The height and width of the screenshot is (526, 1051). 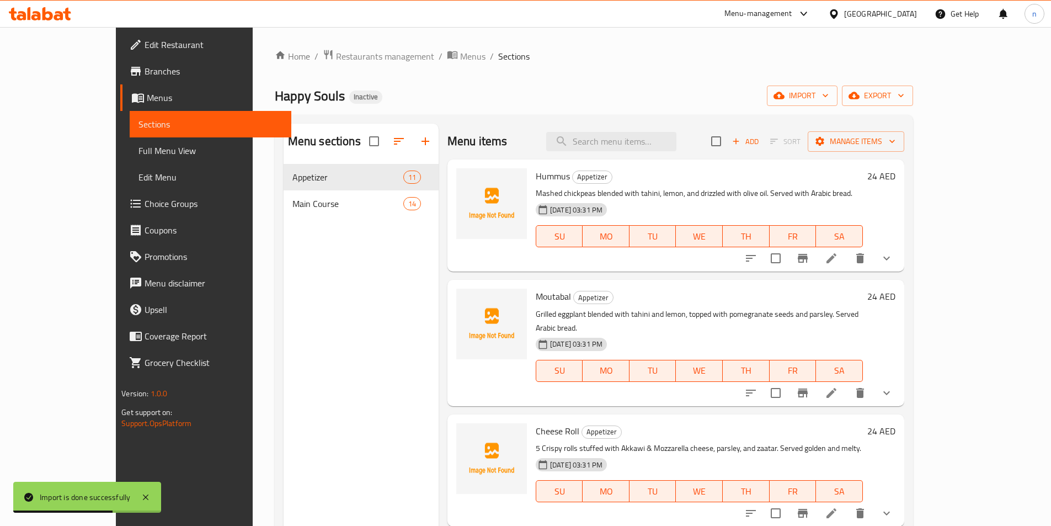 I want to click on span: Select section, so click(x=716, y=141).